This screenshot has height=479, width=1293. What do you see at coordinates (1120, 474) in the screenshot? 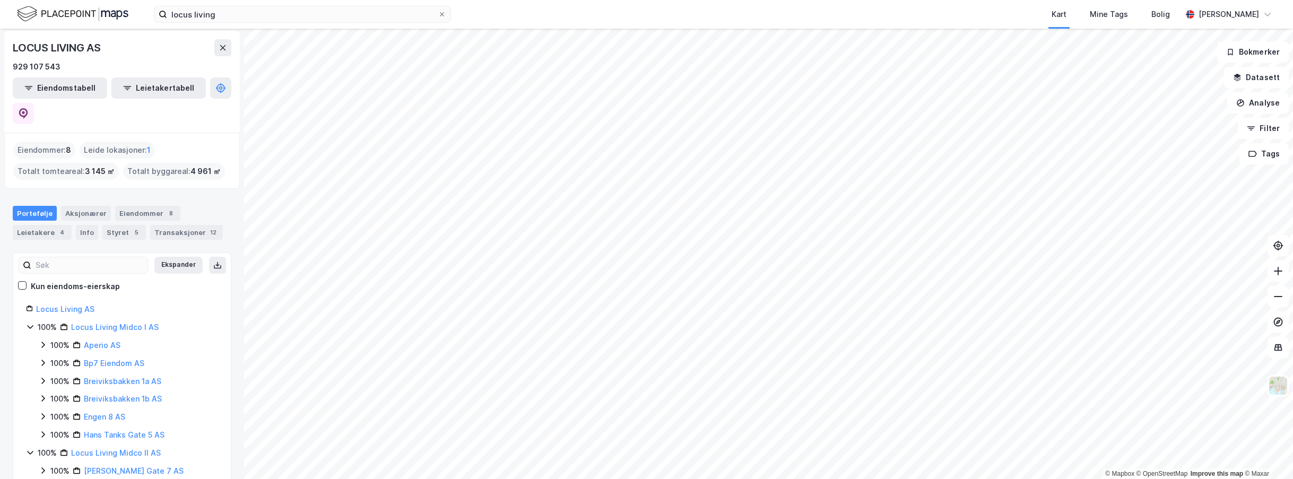
I see `a: Mapbox` at bounding box center [1120, 474].